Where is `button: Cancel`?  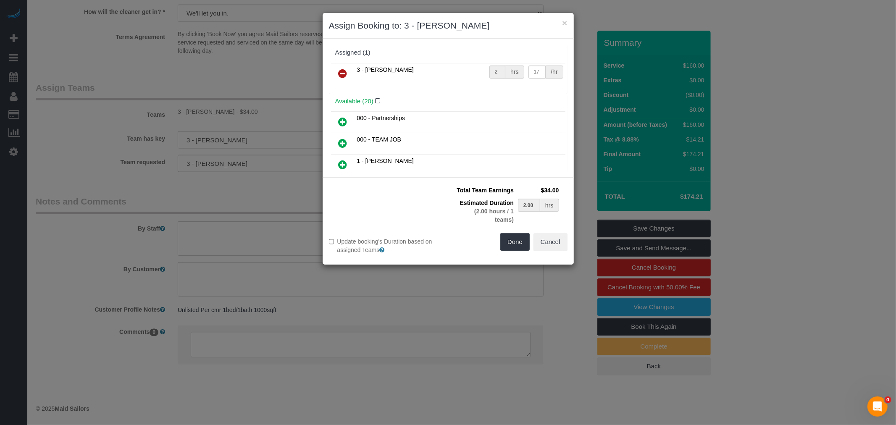
button: Cancel is located at coordinates (551, 242).